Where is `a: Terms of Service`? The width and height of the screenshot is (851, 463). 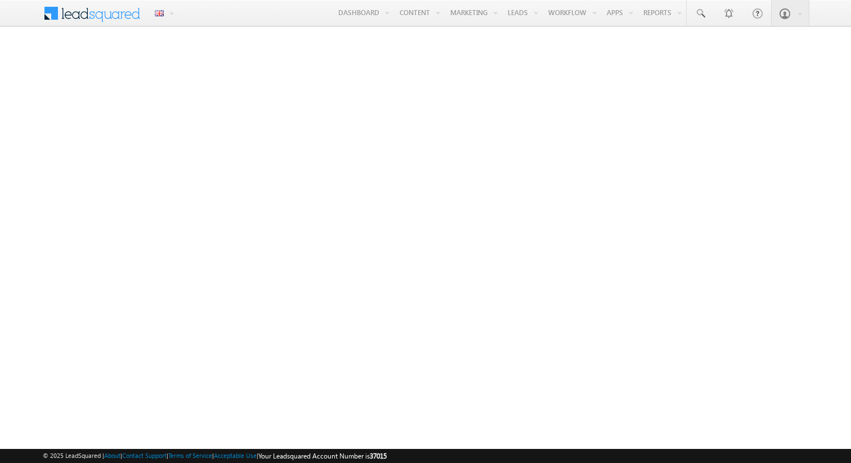 a: Terms of Service is located at coordinates (190, 456).